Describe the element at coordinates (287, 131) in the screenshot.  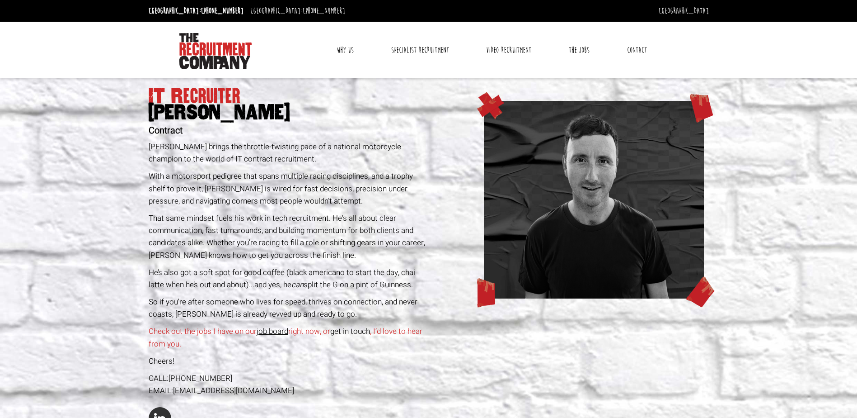
I see `h2: Contract` at that location.